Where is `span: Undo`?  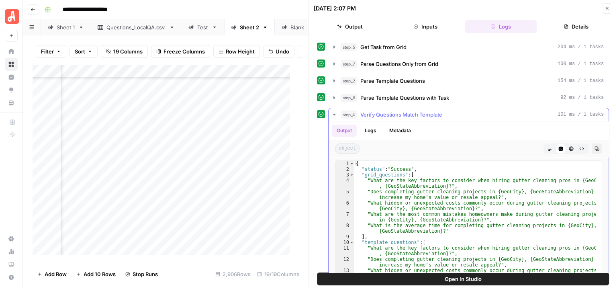
span: Undo is located at coordinates (282, 51).